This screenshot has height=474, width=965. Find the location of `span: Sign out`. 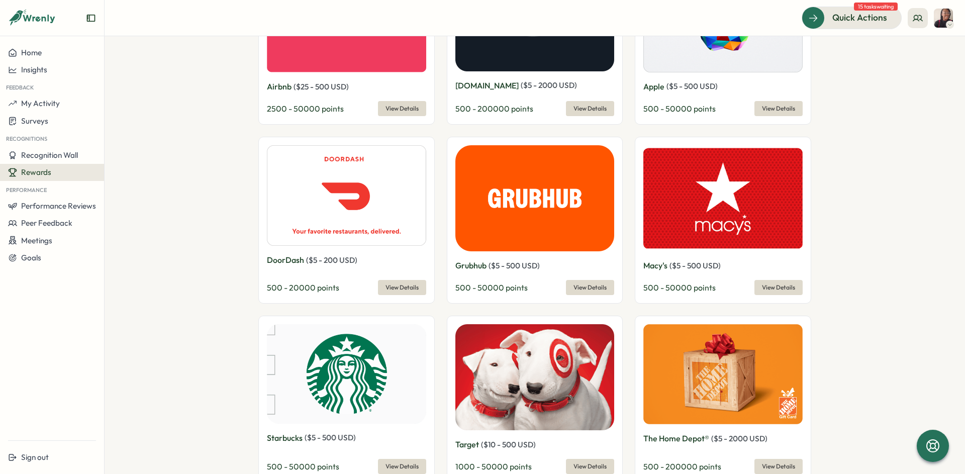

span: Sign out is located at coordinates (35, 457).